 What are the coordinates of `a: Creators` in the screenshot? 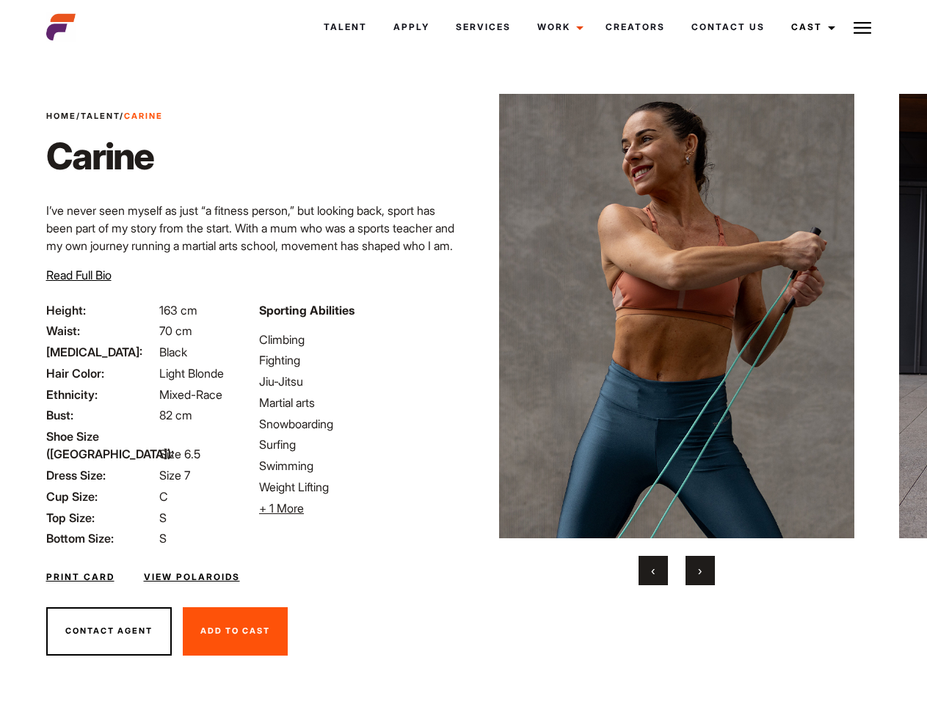 It's located at (635, 27).